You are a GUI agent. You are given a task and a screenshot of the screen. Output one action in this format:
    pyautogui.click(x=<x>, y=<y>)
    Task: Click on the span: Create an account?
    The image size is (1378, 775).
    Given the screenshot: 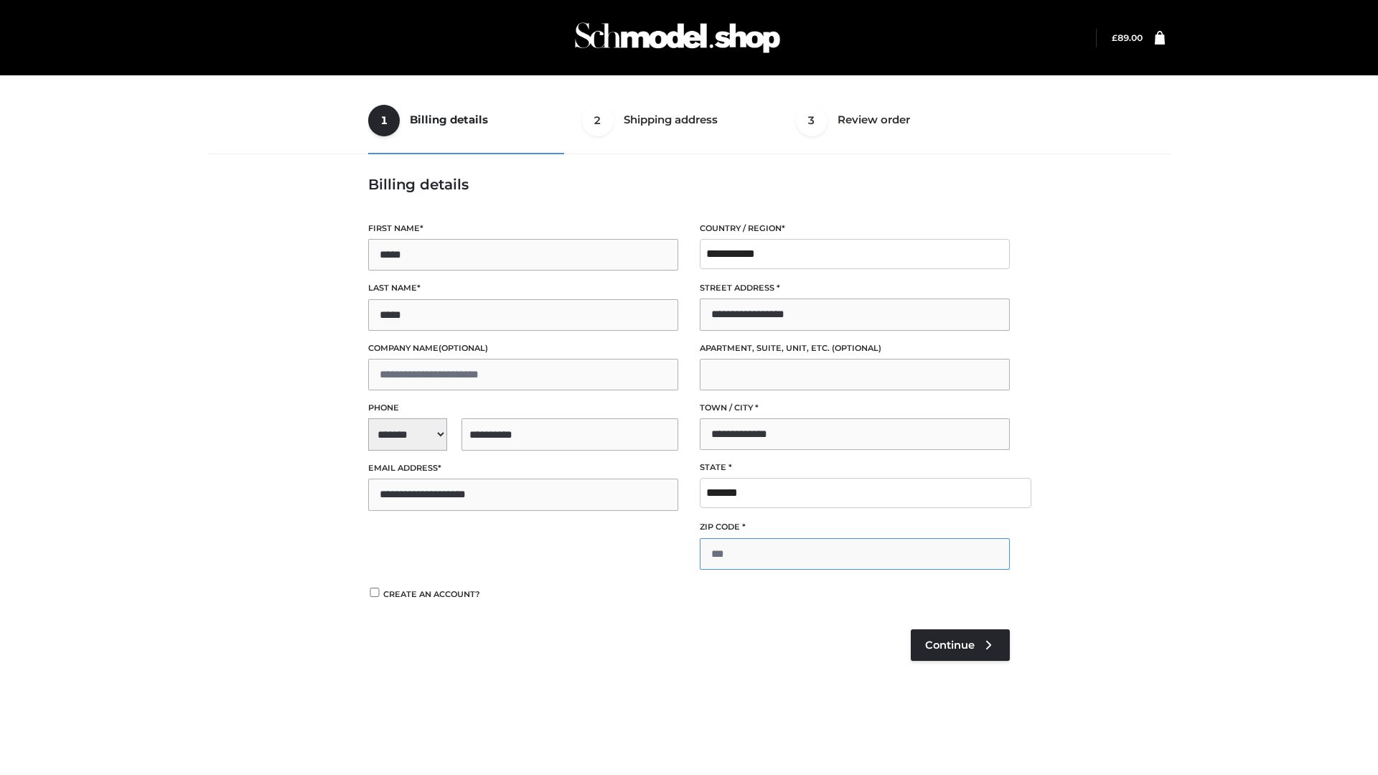 What is the action you would take?
    pyautogui.click(x=431, y=594)
    